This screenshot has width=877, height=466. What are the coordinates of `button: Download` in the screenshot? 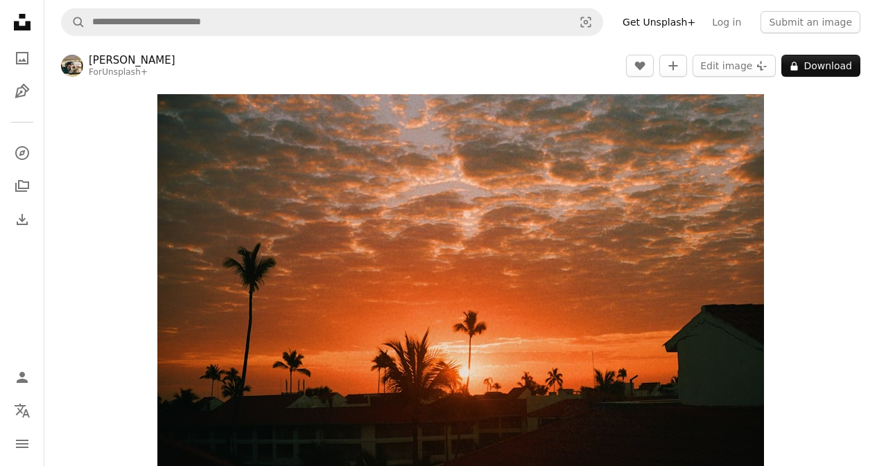 It's located at (820, 66).